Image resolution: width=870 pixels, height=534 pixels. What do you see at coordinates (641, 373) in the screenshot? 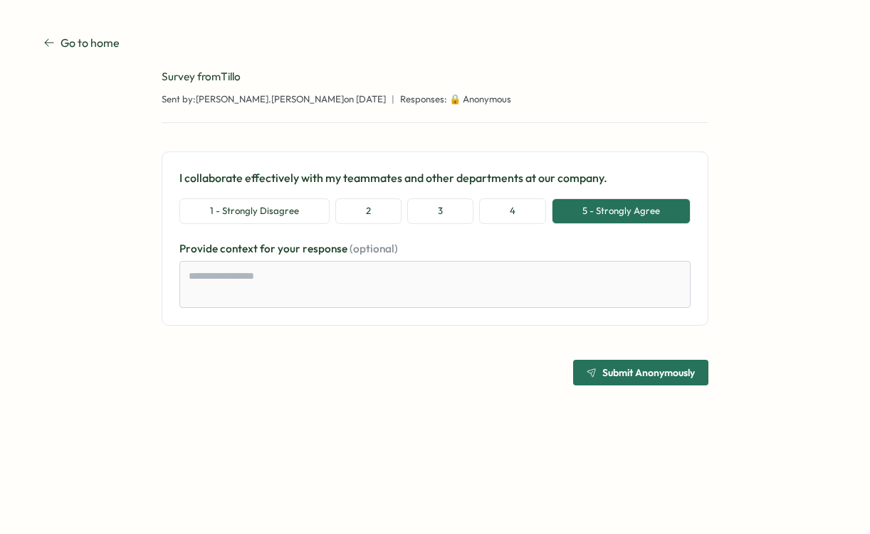
I see `button: Submit Anonymously` at bounding box center [641, 373].